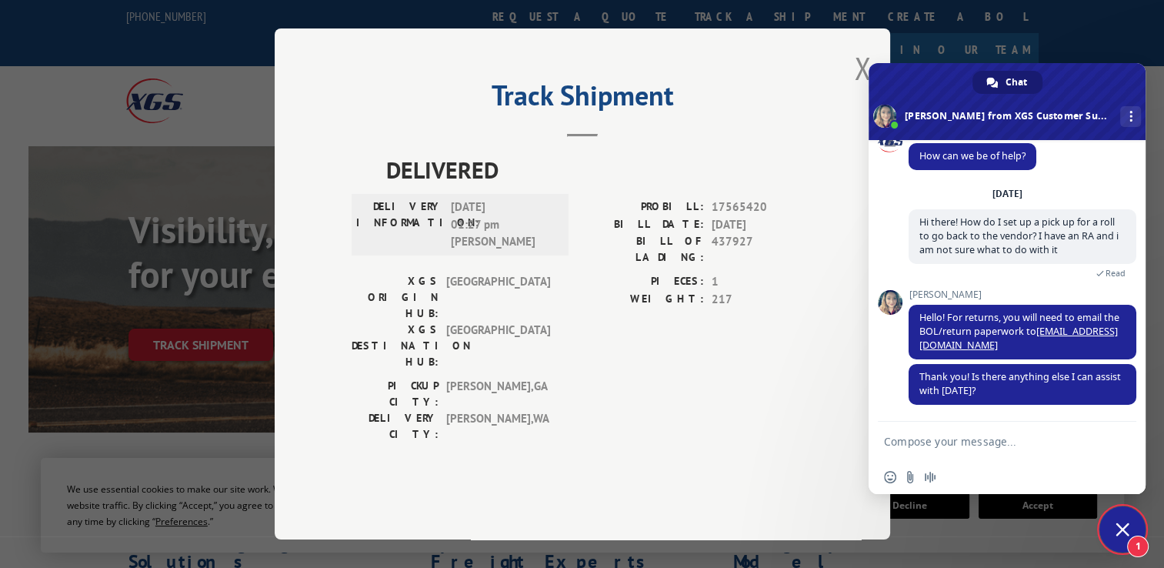 This screenshot has width=1164, height=568. What do you see at coordinates (399, 225) in the screenshot?
I see `label: DELIVERY INFORMATION:` at bounding box center [399, 225].